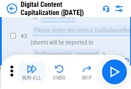 This screenshot has height=89, width=131. I want to click on button: Skip, so click(87, 72).